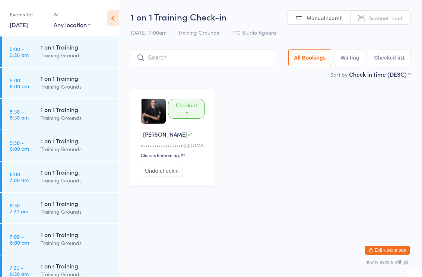  What do you see at coordinates (310, 58) in the screenshot?
I see `button: All Bookings` at bounding box center [310, 58].